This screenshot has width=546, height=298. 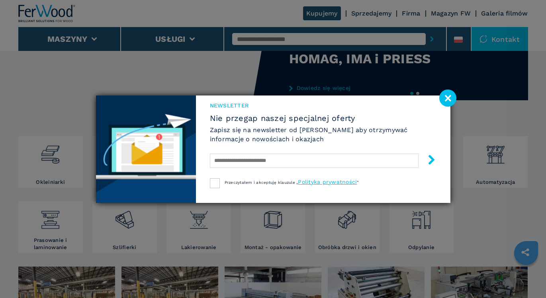 I want to click on span: Przeczytałem i akceptuję klauzule „, so click(x=261, y=182).